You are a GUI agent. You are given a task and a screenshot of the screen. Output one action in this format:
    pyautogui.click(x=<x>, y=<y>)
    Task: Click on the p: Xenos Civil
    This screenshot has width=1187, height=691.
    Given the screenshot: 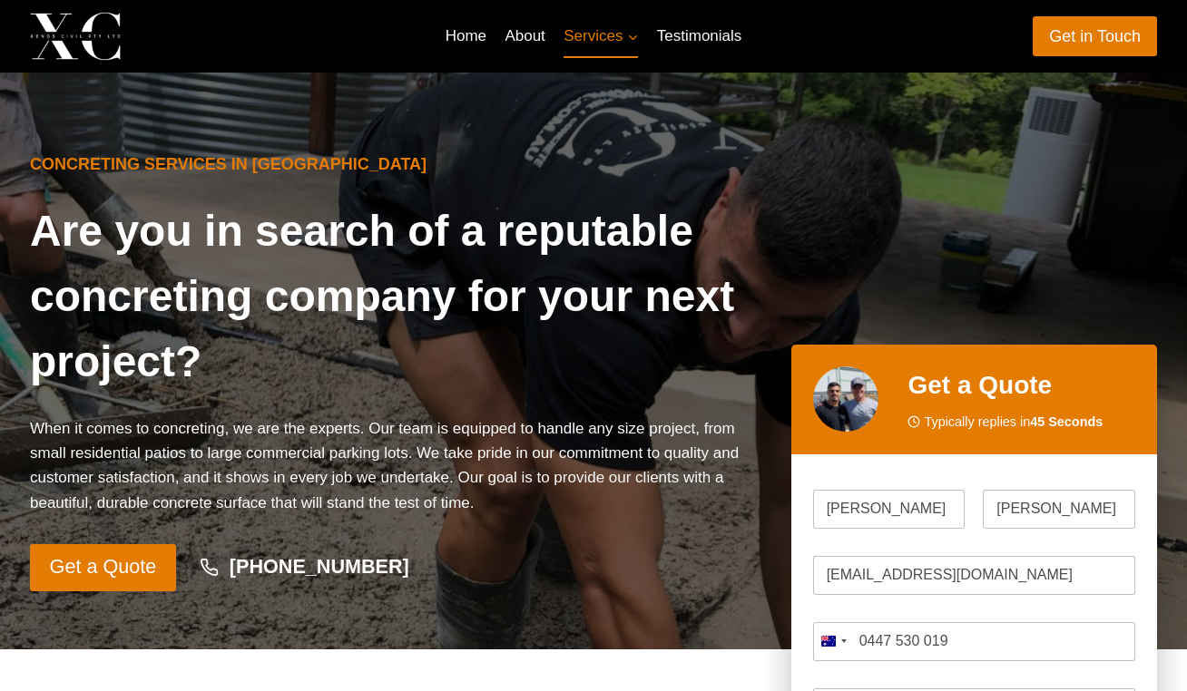 What is the action you would take?
    pyautogui.click(x=200, y=35)
    